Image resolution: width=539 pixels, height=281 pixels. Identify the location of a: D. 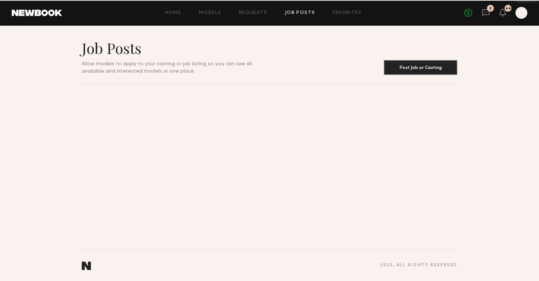
(521, 13).